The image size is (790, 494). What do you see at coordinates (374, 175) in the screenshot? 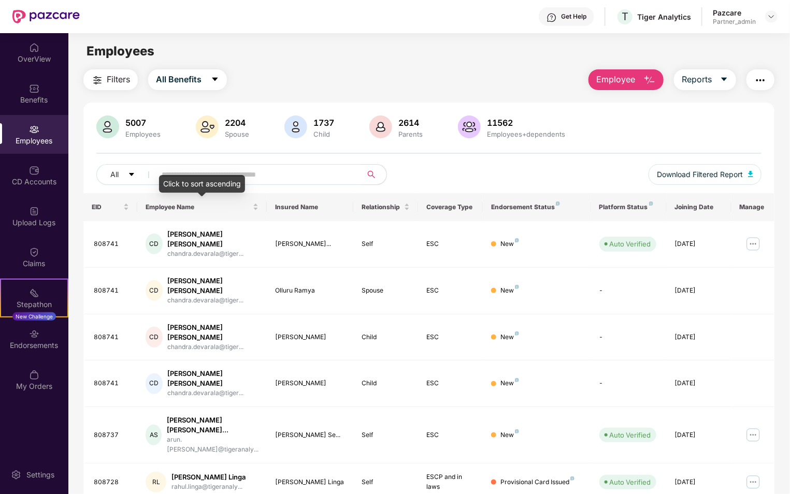
I see `button: search` at bounding box center [374, 175].